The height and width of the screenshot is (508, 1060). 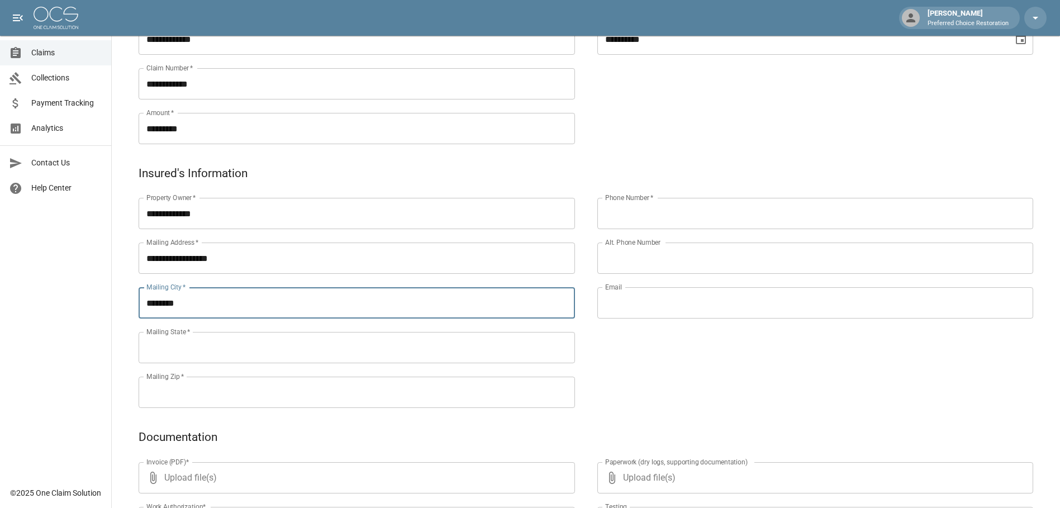 I want to click on label: Paperwork (dry logs, supporting documentation), so click(x=676, y=461).